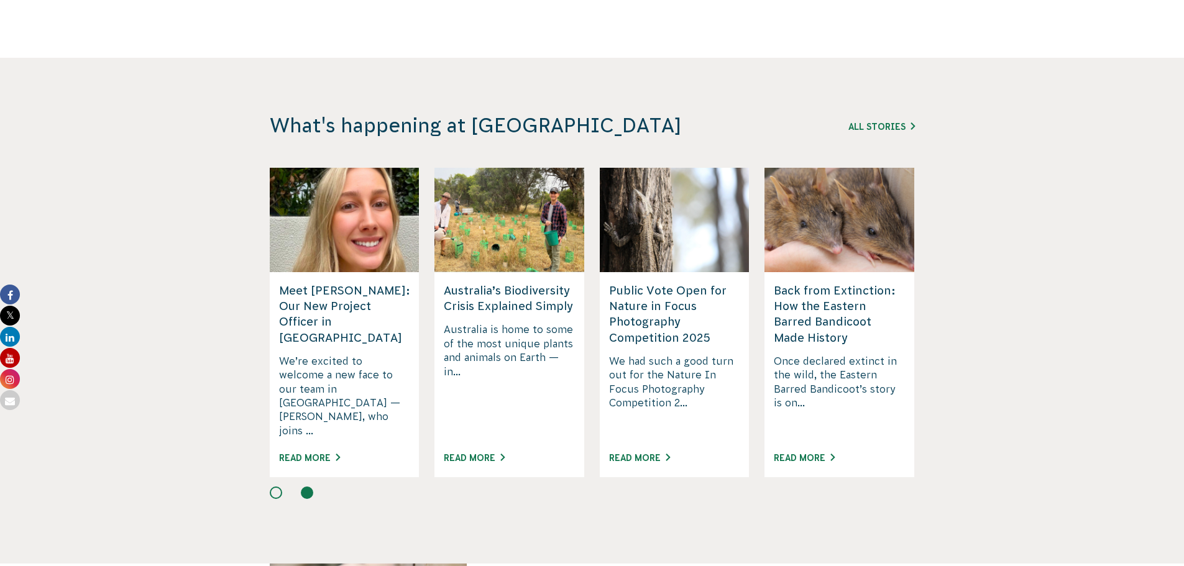  Describe the element at coordinates (839, 314) in the screenshot. I see `h5: Back from Extinction: How the Eastern Barred Bandicoot Made History` at that location.